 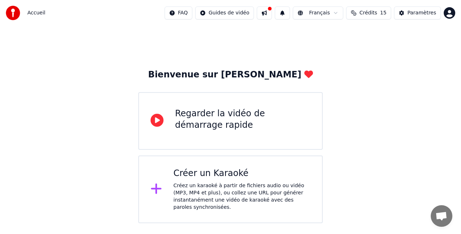 What do you see at coordinates (368, 13) in the screenshot?
I see `span: Crédits` at bounding box center [368, 13].